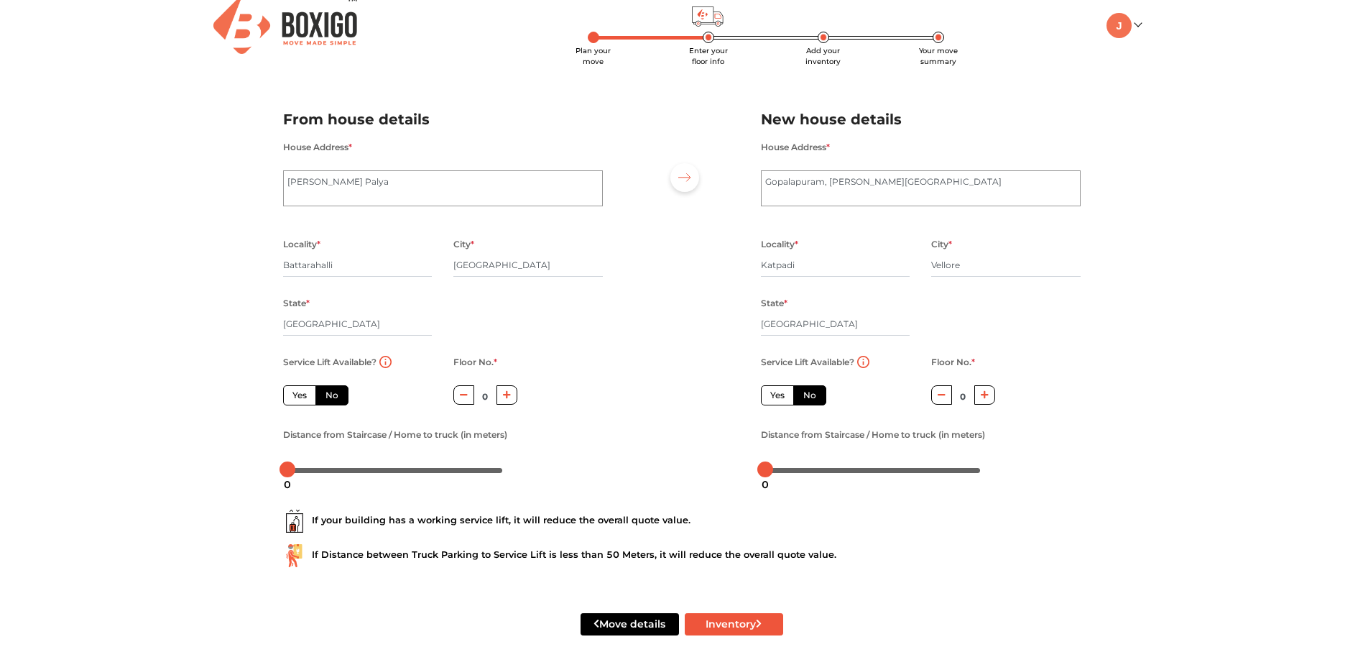 This screenshot has width=1363, height=670. Describe the element at coordinates (709, 56) in the screenshot. I see `span: Enter your floor info` at that location.